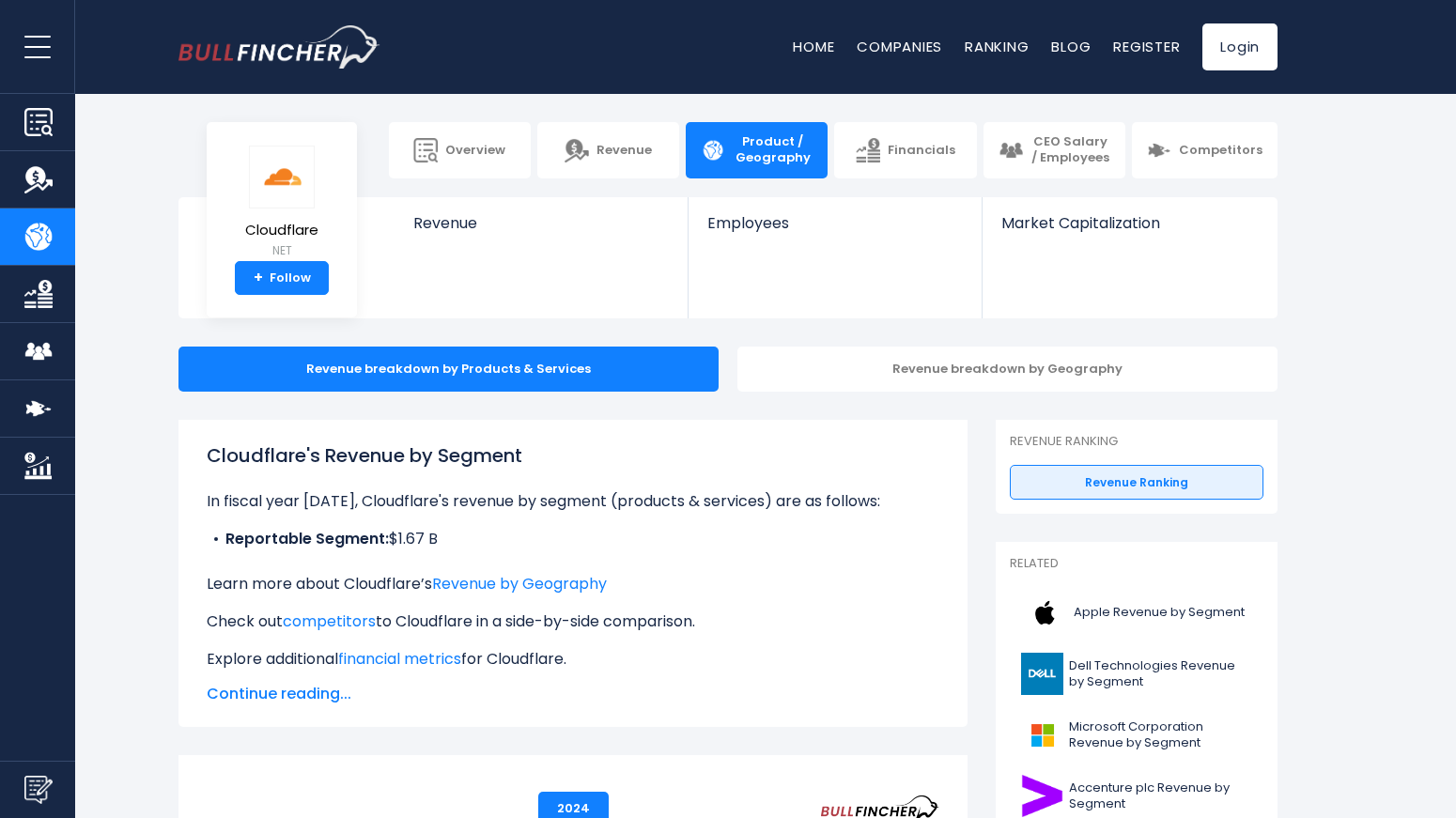 This screenshot has height=818, width=1456. What do you see at coordinates (1070, 150) in the screenshot?
I see `span: CEO Salary / Employees` at bounding box center [1070, 150].